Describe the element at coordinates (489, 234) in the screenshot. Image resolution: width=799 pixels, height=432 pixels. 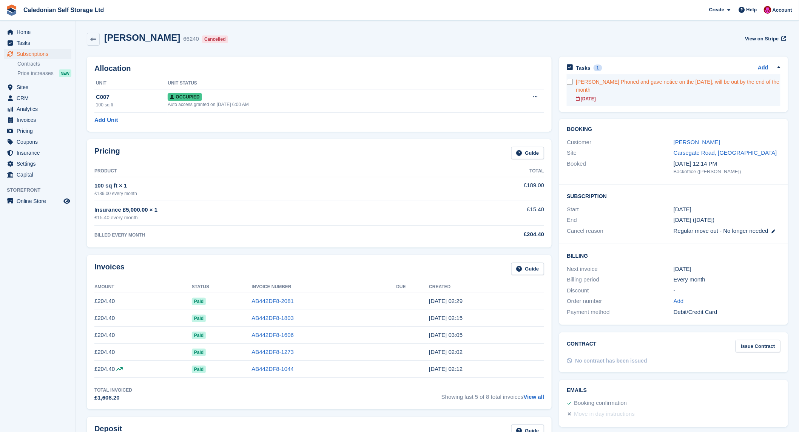
I see `div: £204.40` at that location.